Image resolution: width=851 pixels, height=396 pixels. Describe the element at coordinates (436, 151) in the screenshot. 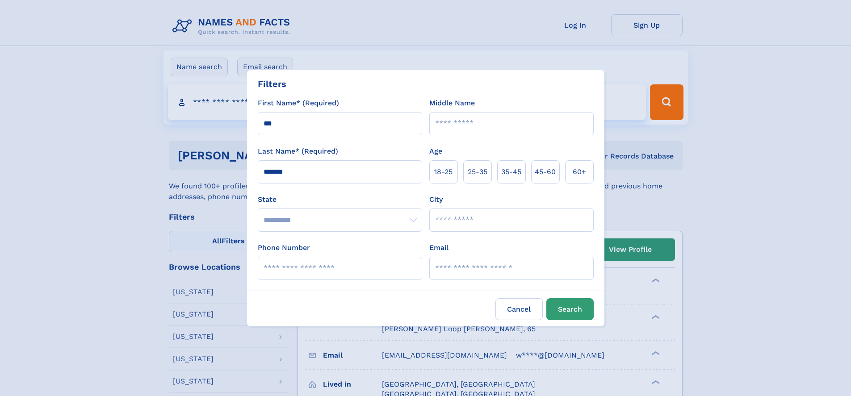

I see `label: Age` at that location.